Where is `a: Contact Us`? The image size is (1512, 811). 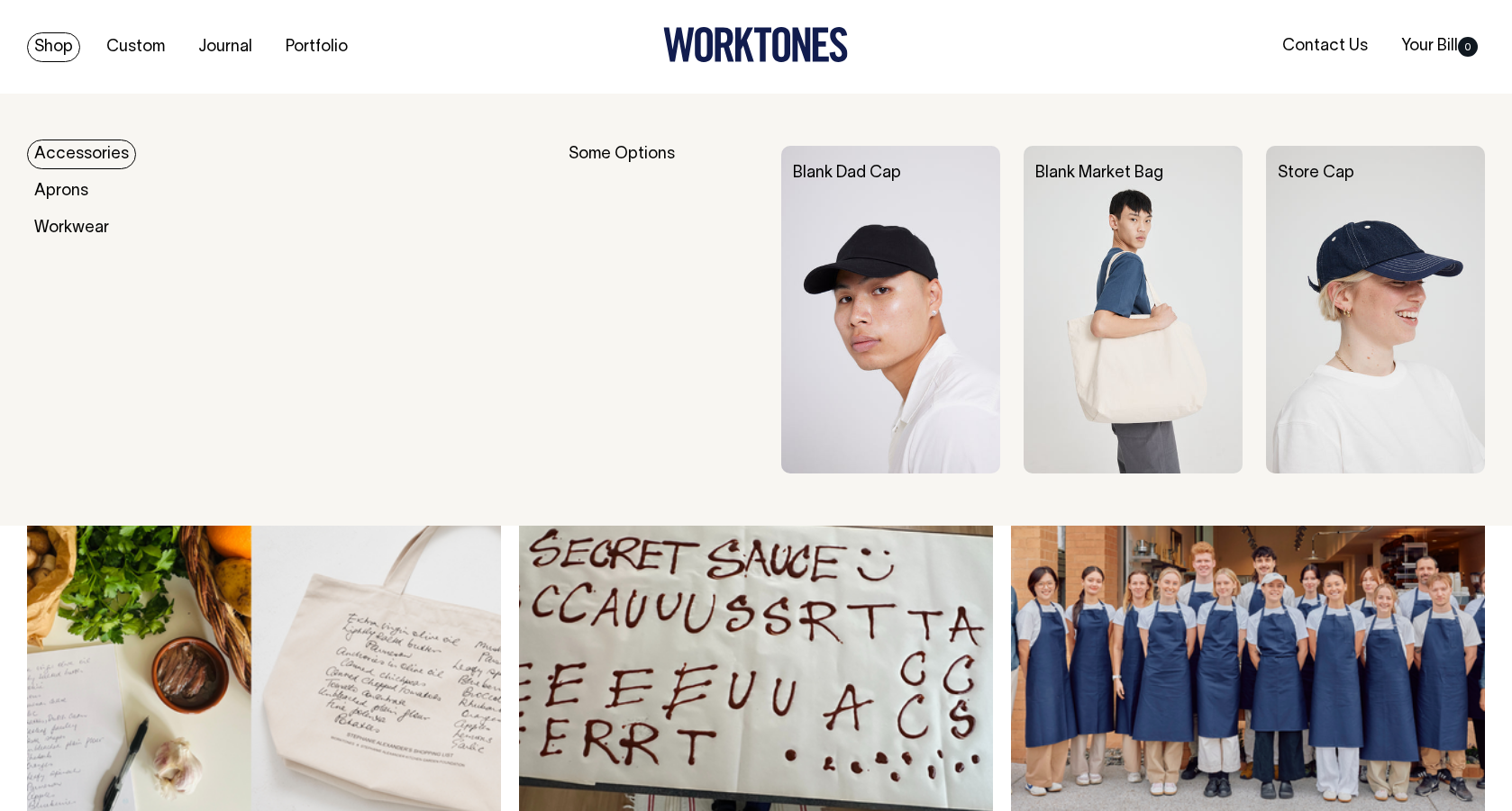
a: Contact Us is located at coordinates (1325, 46).